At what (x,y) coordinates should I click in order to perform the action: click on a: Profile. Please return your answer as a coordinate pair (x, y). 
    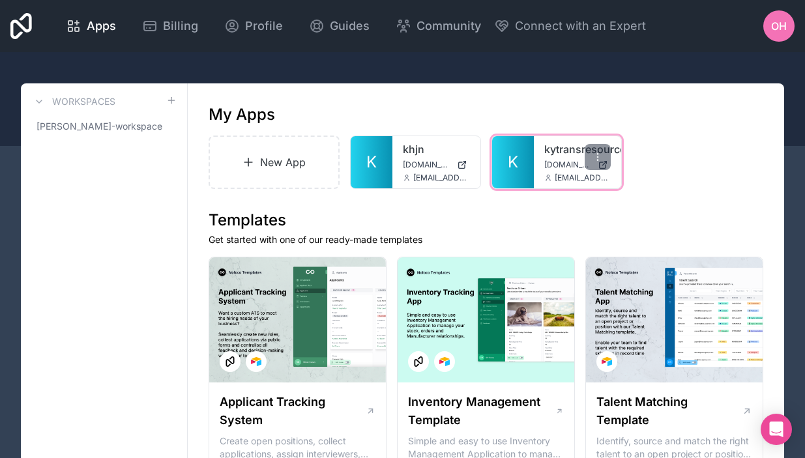
    Looking at the image, I should click on (254, 26).